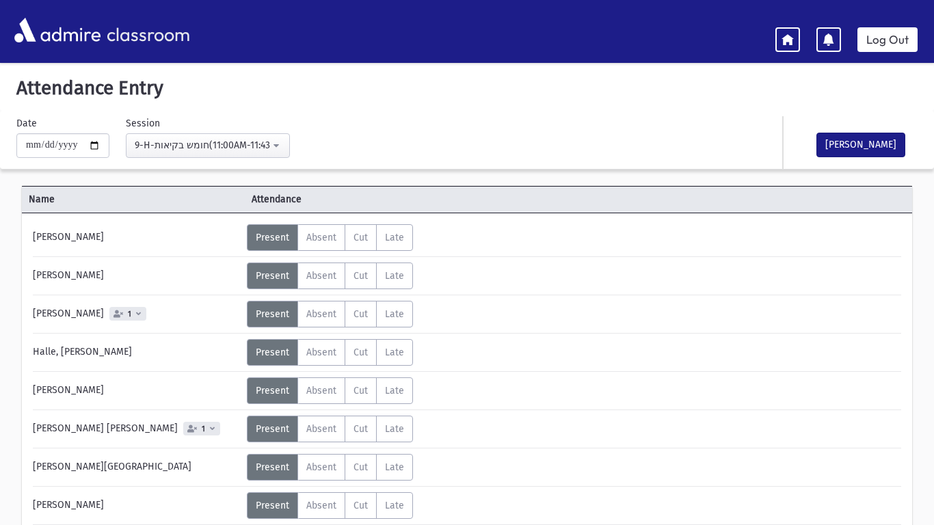 This screenshot has height=525, width=934. Describe the element at coordinates (202, 145) in the screenshot. I see `div: 9-H-חומש בקיאות(11:00AM-11:43AM)` at that location.